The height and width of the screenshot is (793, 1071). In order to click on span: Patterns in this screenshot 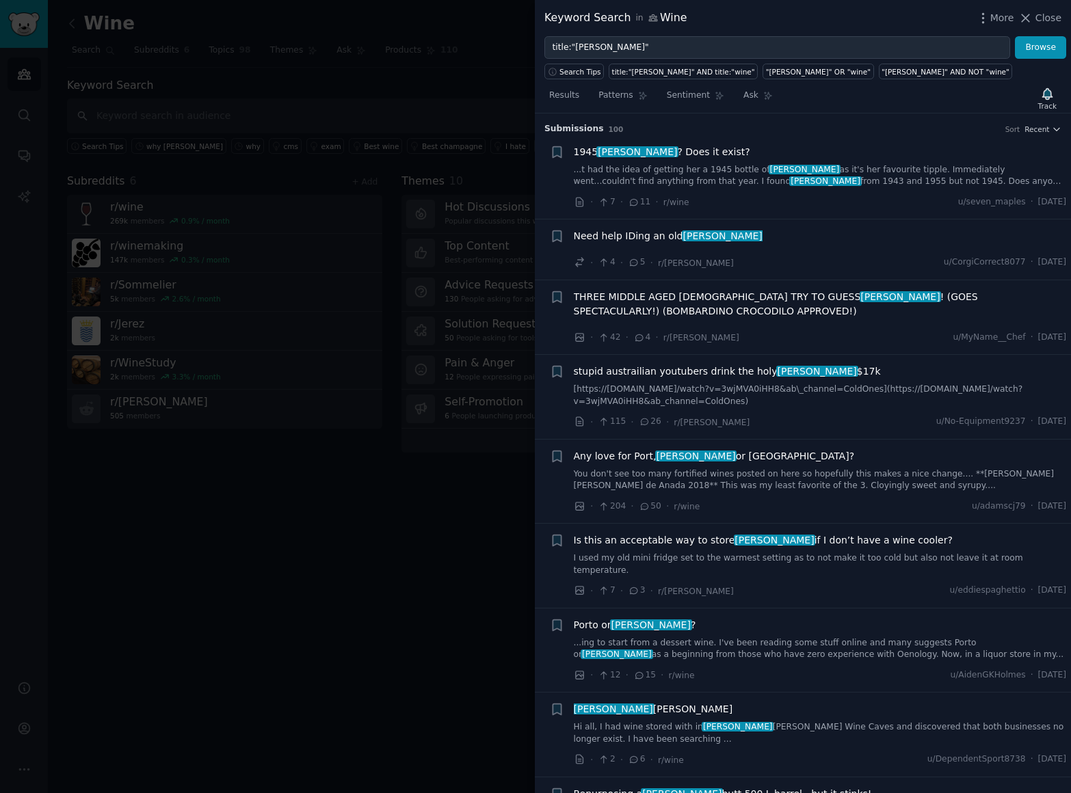, I will do `click(616, 96)`.